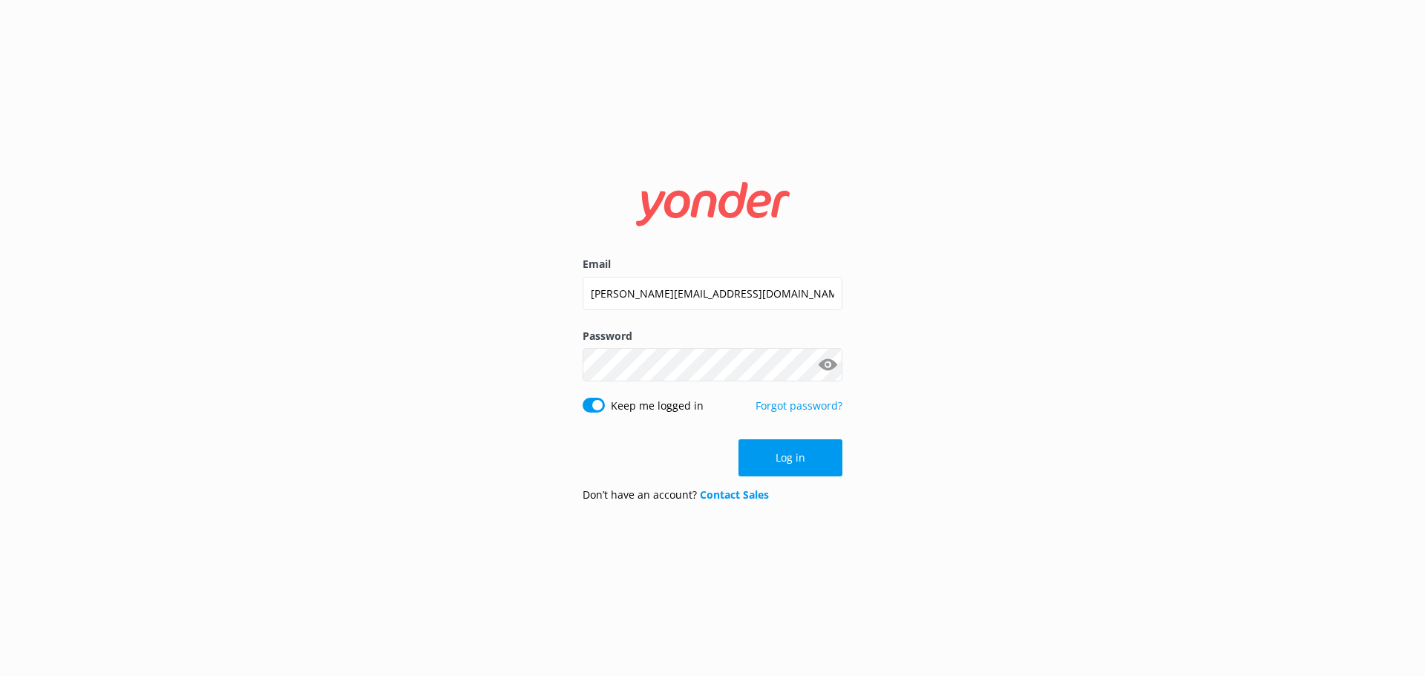 This screenshot has height=676, width=1425. Describe the element at coordinates (713, 293) in the screenshot. I see `input: user@emailaddress.com` at that location.